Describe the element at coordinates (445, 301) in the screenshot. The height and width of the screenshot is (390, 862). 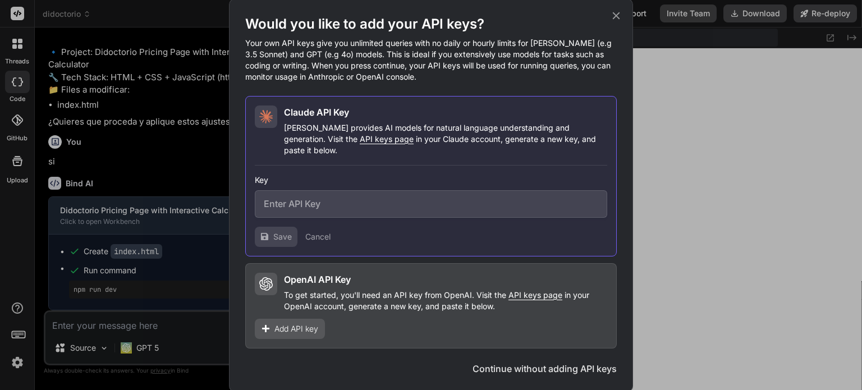
I see `p: To get started, you'll need an API key from OpenAI. Visit the in your OpenAI account, generate a ...` at that location.